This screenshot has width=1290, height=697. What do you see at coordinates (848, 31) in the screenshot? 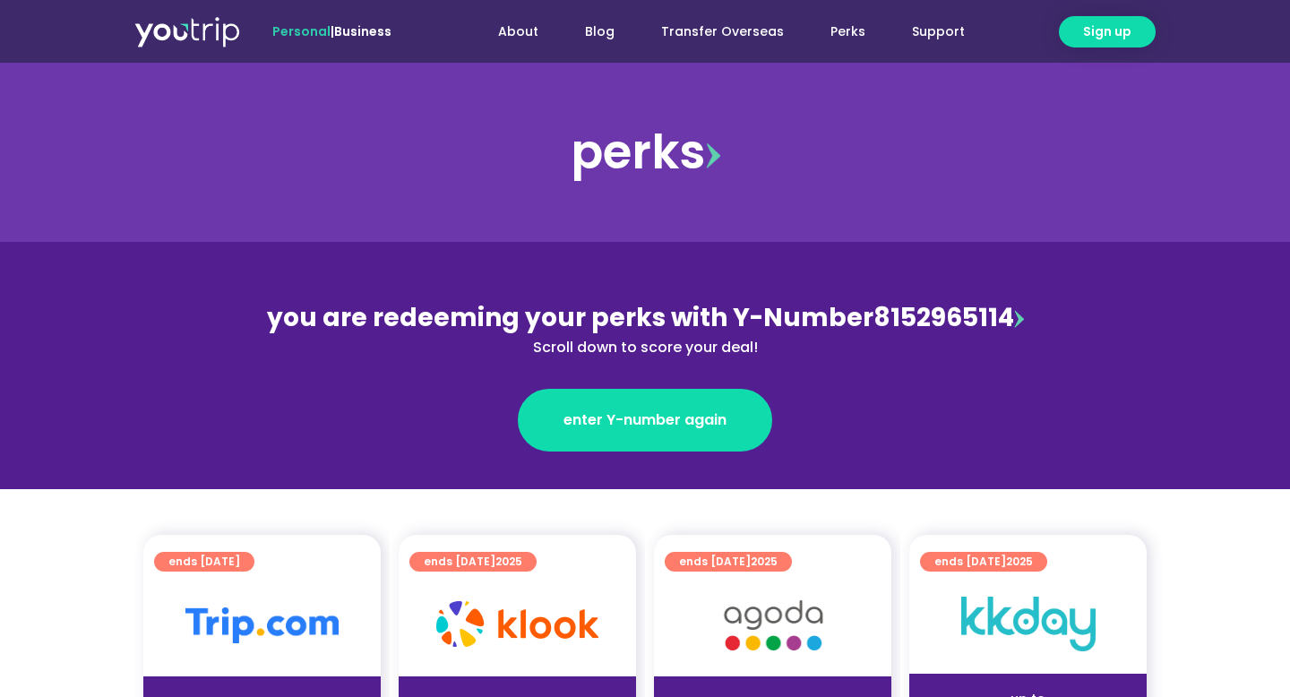
I see `a: Perks` at bounding box center [848, 31].